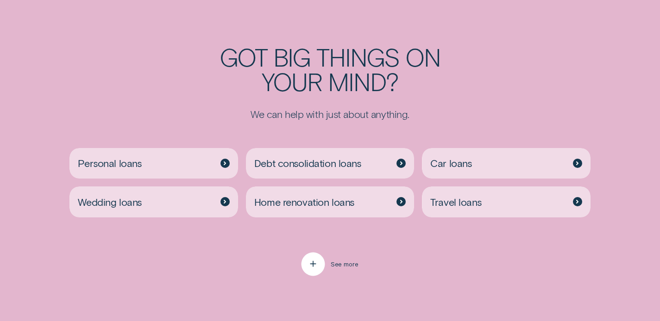 The height and width of the screenshot is (321, 660). What do you see at coordinates (330, 69) in the screenshot?
I see `h2: Got big things on your mind?` at bounding box center [330, 69].